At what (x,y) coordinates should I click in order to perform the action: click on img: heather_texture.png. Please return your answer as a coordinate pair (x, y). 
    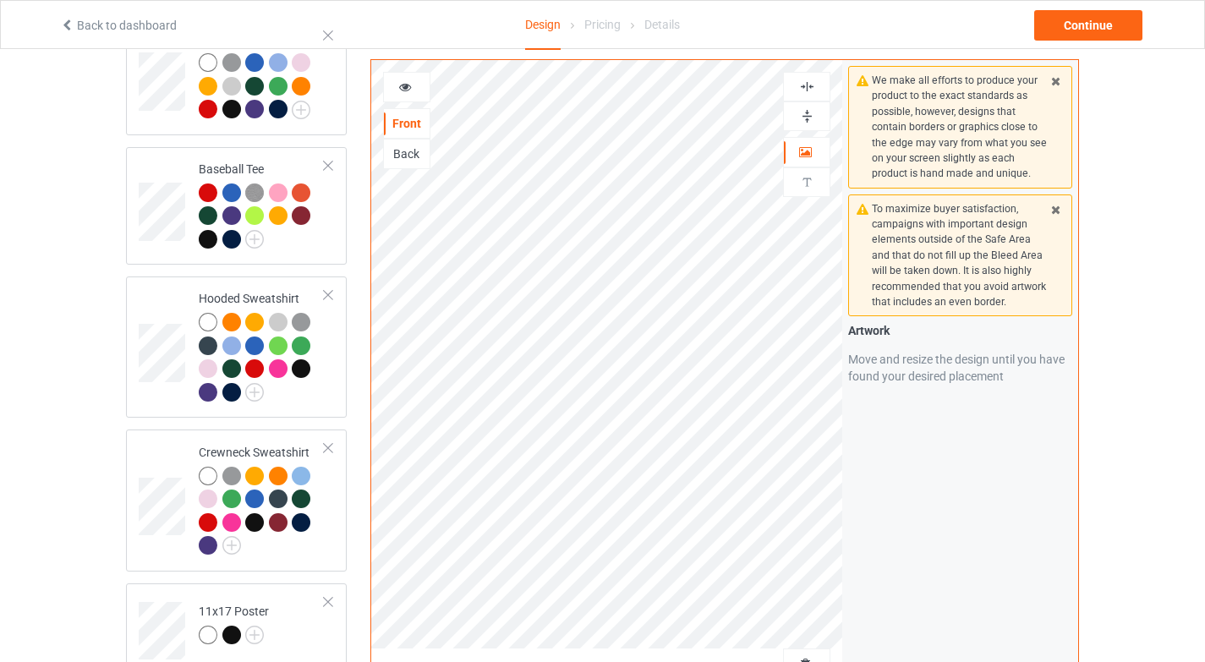
    Looking at the image, I should click on (254, 193).